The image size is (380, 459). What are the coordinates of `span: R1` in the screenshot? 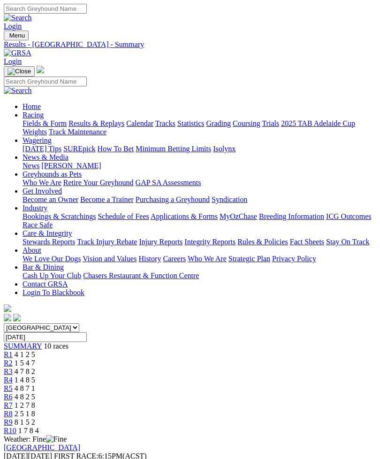 It's located at (8, 354).